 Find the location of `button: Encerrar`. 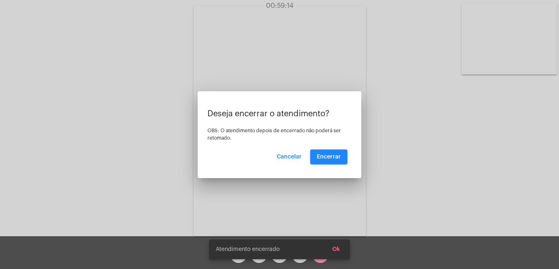

button: Encerrar is located at coordinates (329, 157).